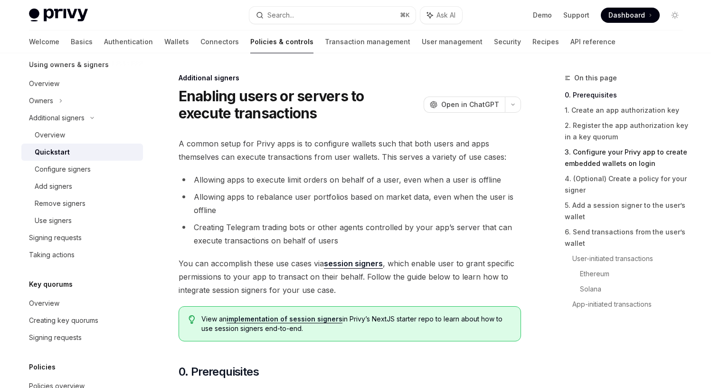  Describe the element at coordinates (220, 42) in the screenshot. I see `a: Connectors` at that location.